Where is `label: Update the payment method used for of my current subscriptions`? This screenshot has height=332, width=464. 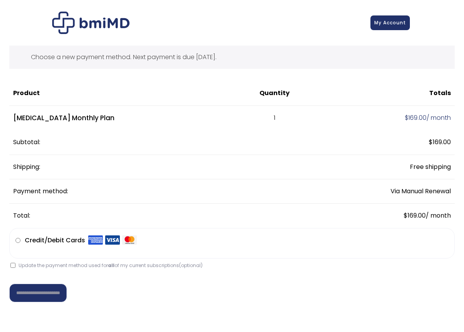 label: Update the payment method used for of my current subscriptions is located at coordinates (106, 265).